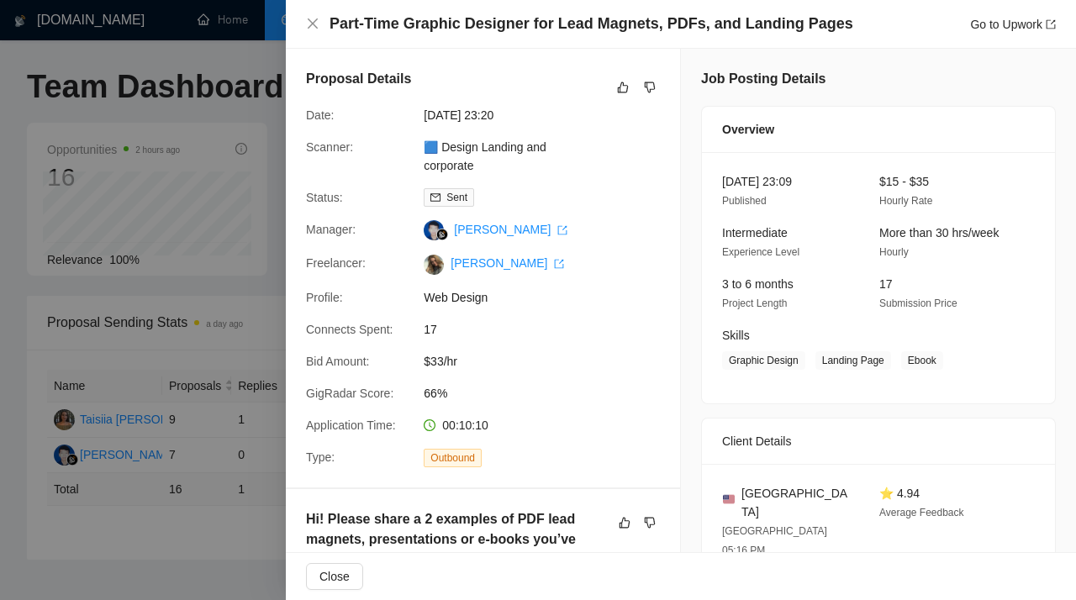  Describe the element at coordinates (918, 303) in the screenshot. I see `span: Submission Price` at that location.